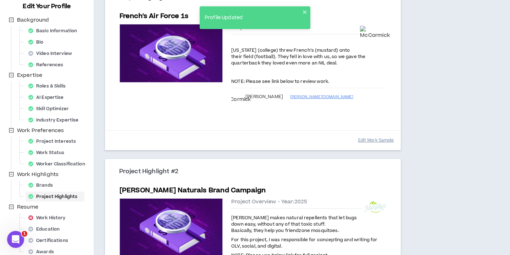 This screenshot has height=255, width=510. What do you see at coordinates (55, 120) in the screenshot?
I see `div: Industry Expertise` at bounding box center [55, 120].